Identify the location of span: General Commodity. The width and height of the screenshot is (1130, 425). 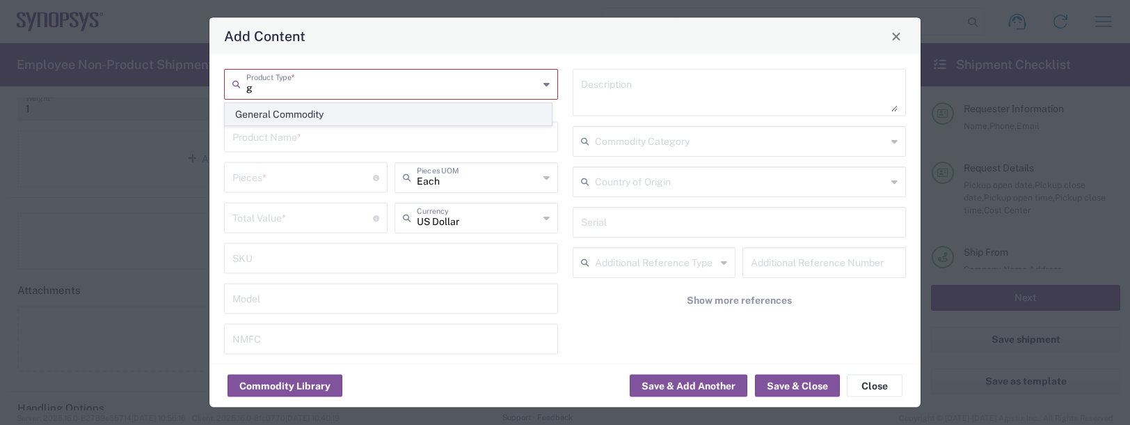
(388, 114).